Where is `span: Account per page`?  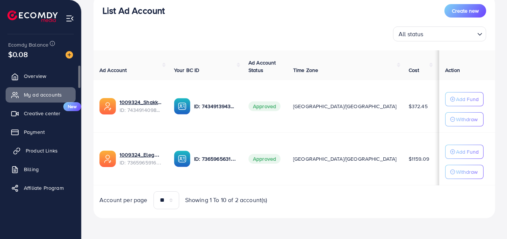
span: Account per page is located at coordinates (123, 200).